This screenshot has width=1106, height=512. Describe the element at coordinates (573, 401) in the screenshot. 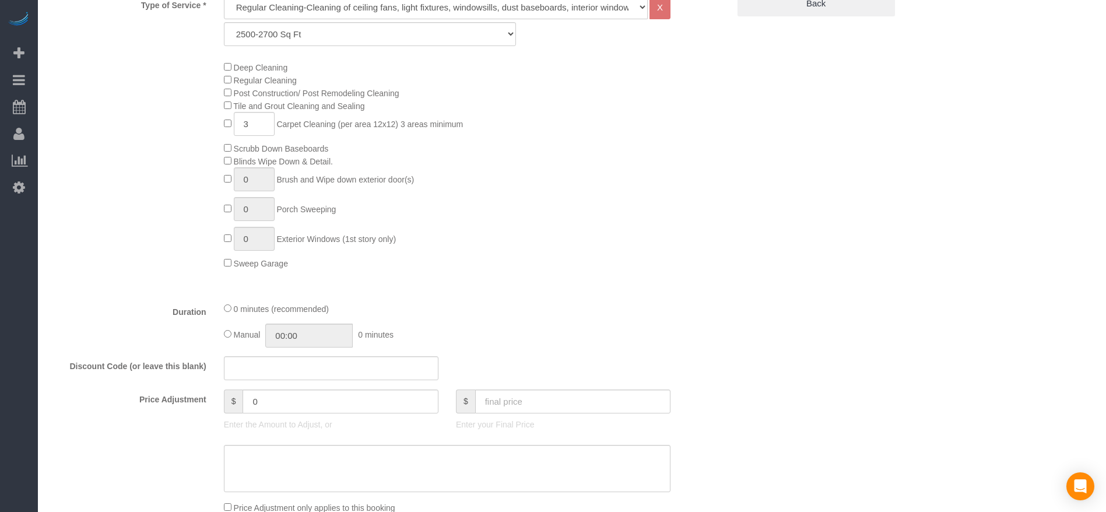

I see `input: final price` at that location.